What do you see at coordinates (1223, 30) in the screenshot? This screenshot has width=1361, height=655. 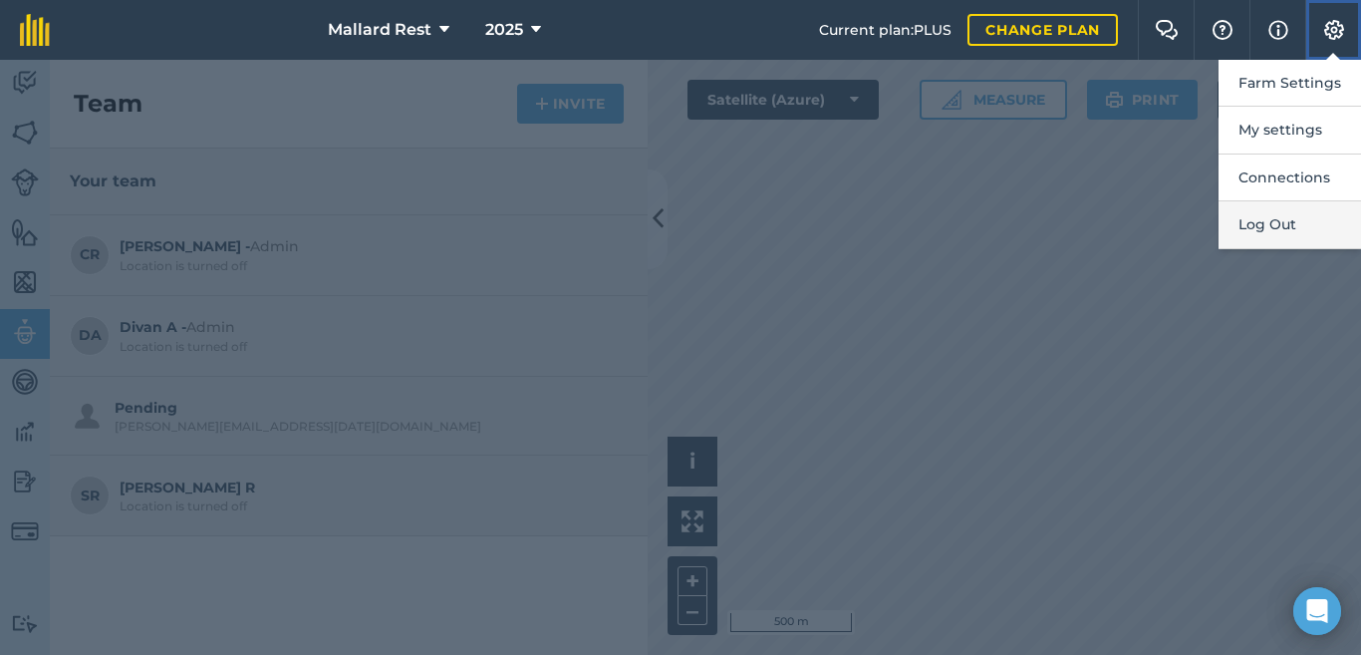 I see `img: A question mark icon` at bounding box center [1223, 30].